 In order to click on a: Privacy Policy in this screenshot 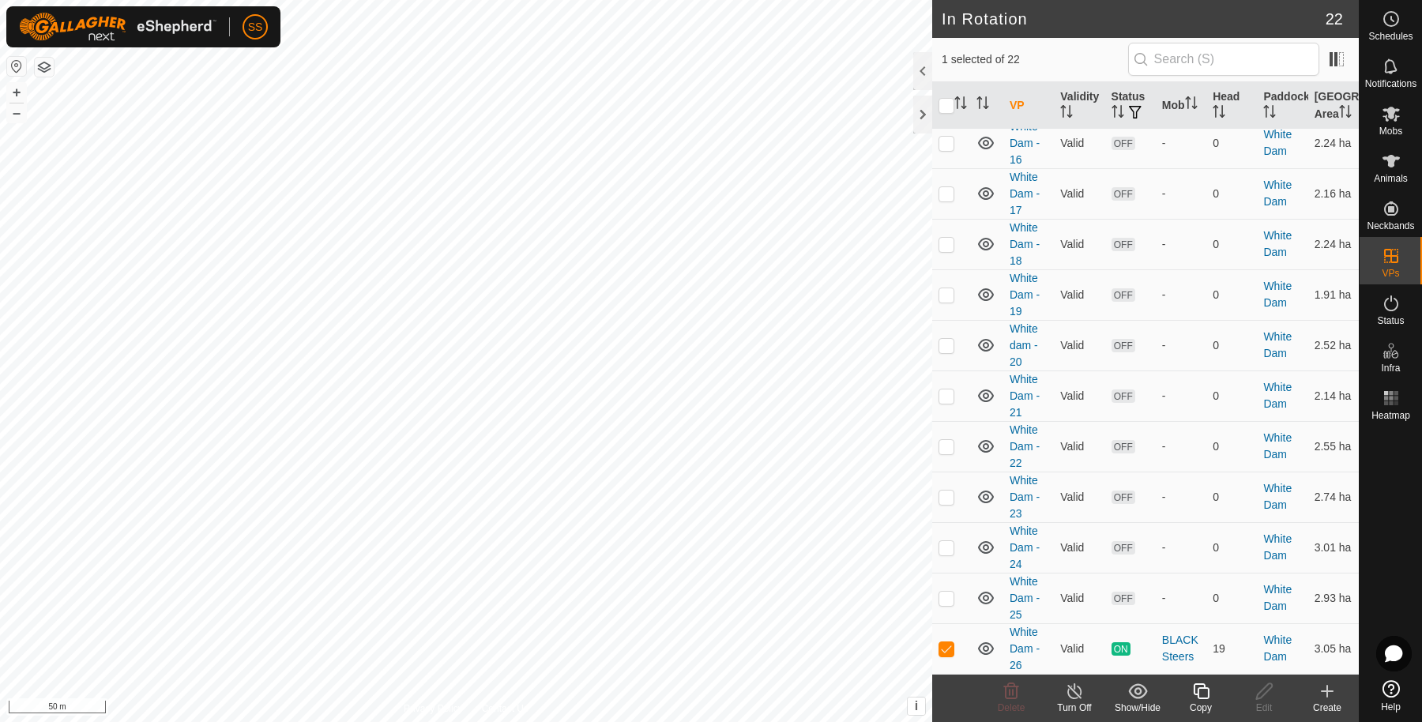, I will do `click(433, 709)`.